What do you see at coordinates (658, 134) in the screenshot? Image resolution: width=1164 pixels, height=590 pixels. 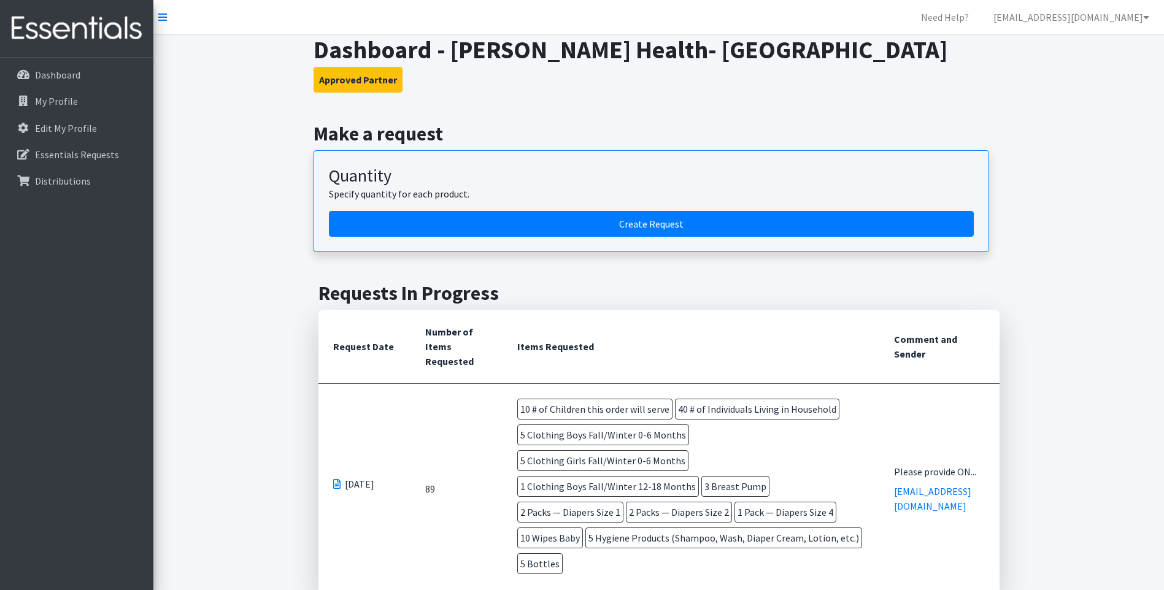 I see `h2: Make a request` at bounding box center [658, 134].